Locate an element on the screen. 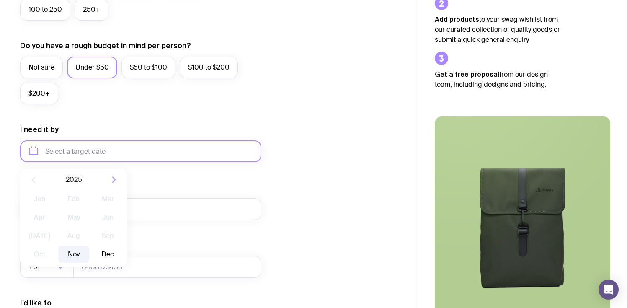 The width and height of the screenshot is (627, 308). label: Under $50 is located at coordinates (92, 67).